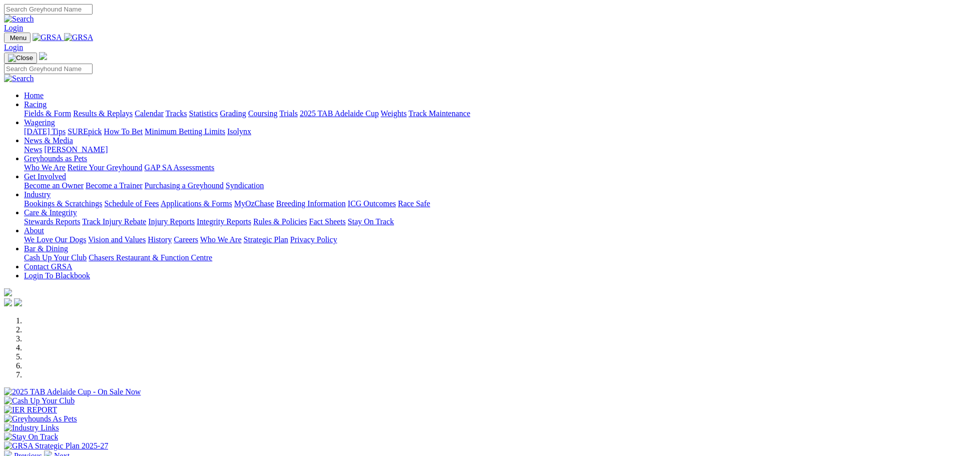 The height and width of the screenshot is (456, 953). I want to click on a: Isolynx, so click(239, 131).